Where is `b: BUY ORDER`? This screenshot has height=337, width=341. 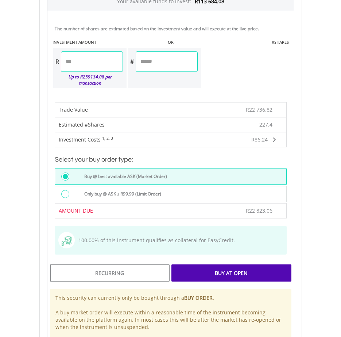 b: BUY ORDER is located at coordinates (198, 298).